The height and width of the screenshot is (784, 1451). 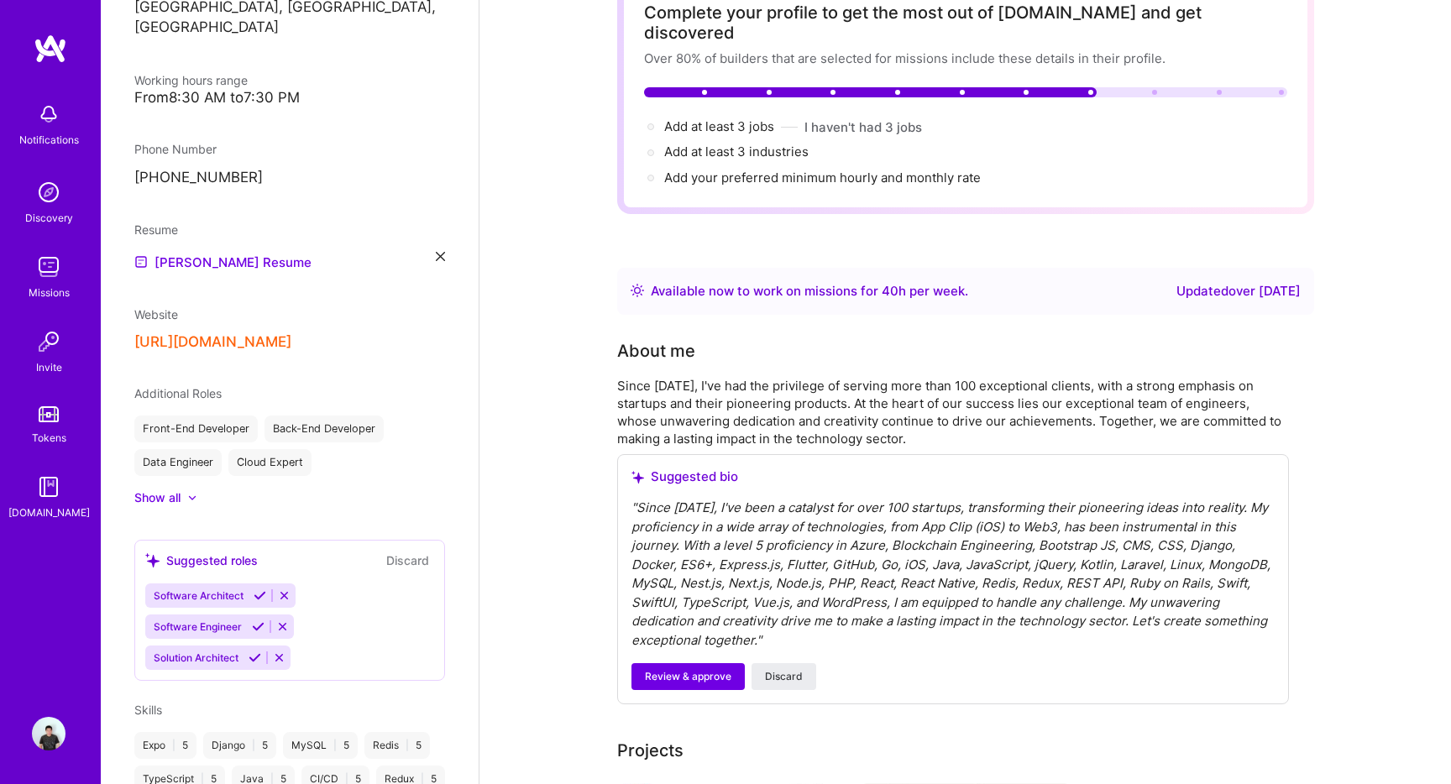 I want to click on span: 40, so click(x=890, y=291).